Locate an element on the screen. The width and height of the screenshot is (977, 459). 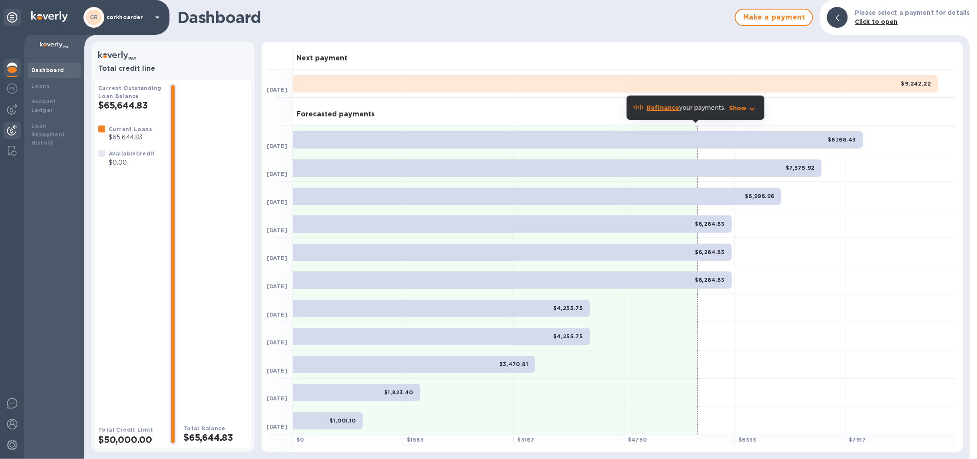
div: Unpin categories is located at coordinates (12, 17).